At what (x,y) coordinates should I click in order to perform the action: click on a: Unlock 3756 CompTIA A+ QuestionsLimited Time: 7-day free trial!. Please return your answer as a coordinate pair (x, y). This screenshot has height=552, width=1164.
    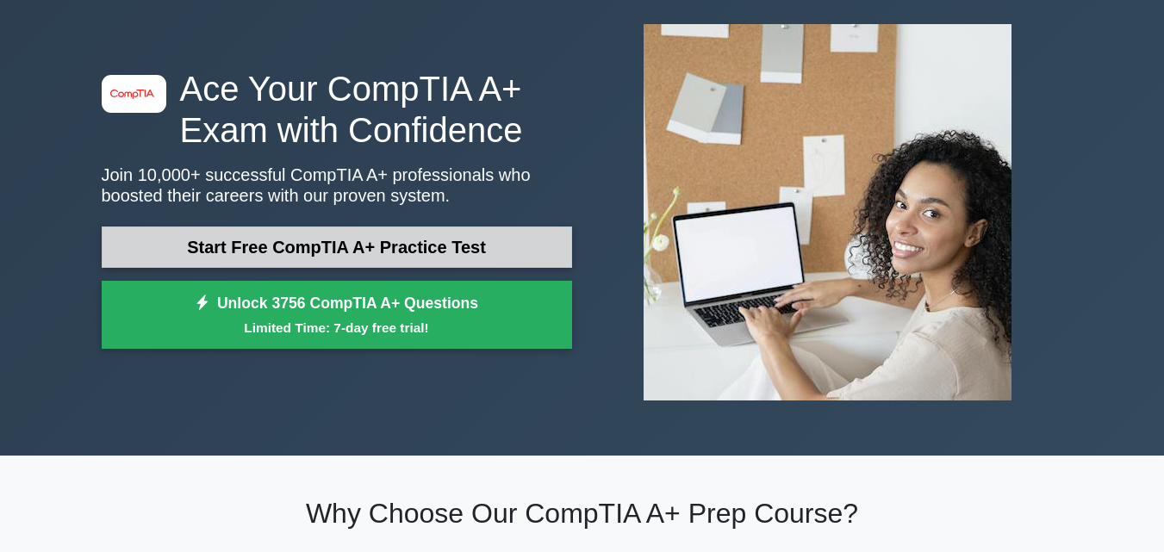
    Looking at the image, I should click on (337, 315).